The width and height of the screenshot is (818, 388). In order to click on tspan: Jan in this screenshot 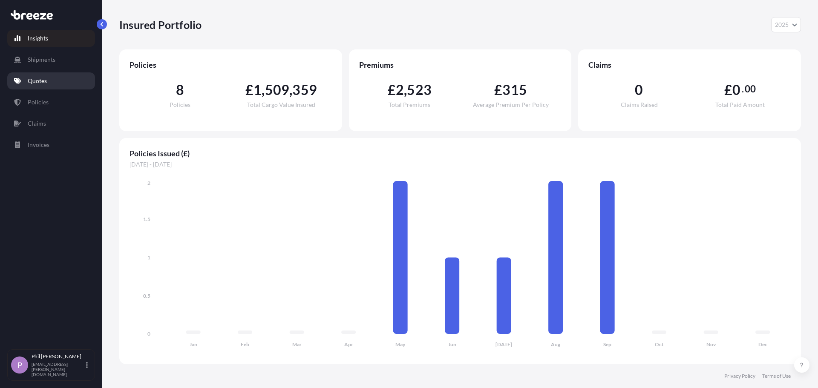, I will do `click(193, 344)`.